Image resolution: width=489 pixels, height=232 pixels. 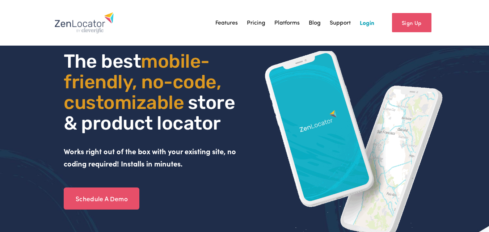 What do you see at coordinates (144, 82) in the screenshot?
I see `span: mobile- friendly, no-code, customizable` at bounding box center [144, 82].